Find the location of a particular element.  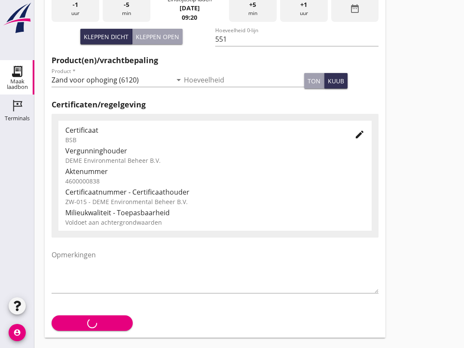

img: logo-small.a267ee39.svg is located at coordinates (17, 18).